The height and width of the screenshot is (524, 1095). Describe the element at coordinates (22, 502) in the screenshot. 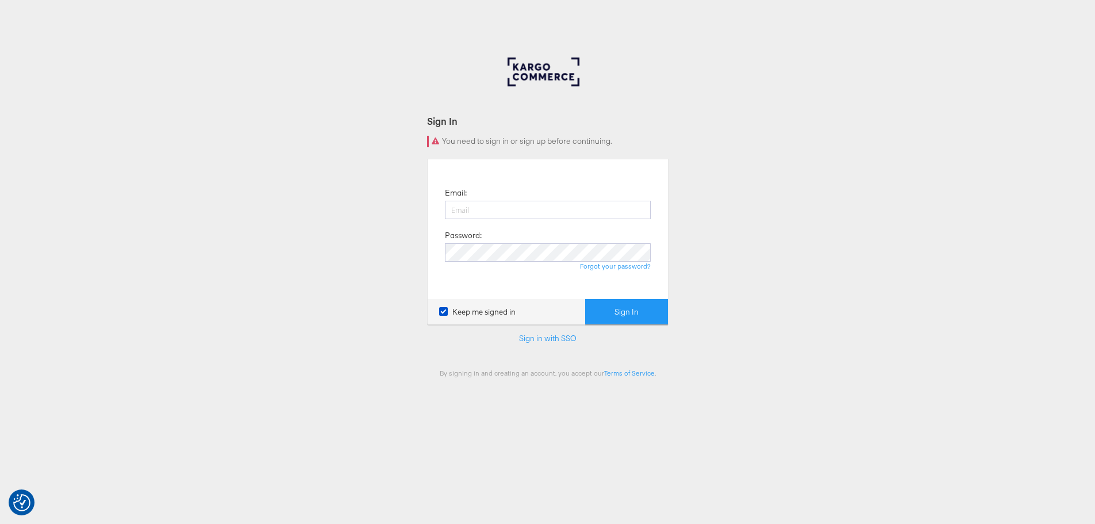

I see `img: Revisit consent button` at that location.